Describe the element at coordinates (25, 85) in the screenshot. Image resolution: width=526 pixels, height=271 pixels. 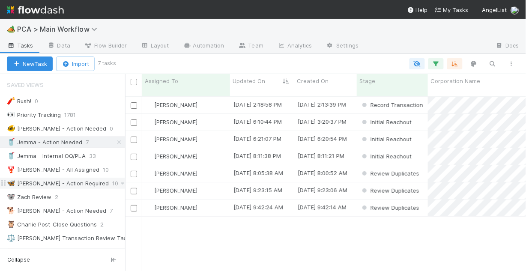
I see `span: Saved Views` at that location.